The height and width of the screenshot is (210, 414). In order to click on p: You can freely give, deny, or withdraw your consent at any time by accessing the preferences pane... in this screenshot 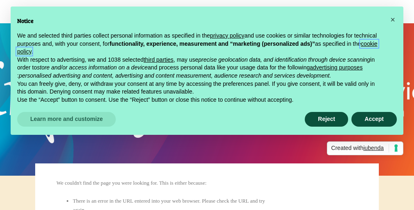, I will do `click(200, 88)`.